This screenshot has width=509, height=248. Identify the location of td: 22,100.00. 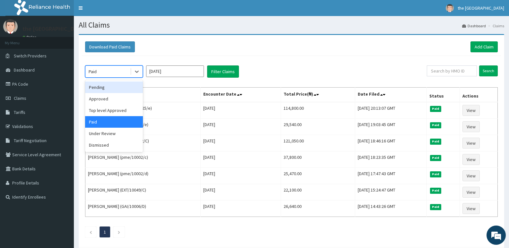
(318, 193).